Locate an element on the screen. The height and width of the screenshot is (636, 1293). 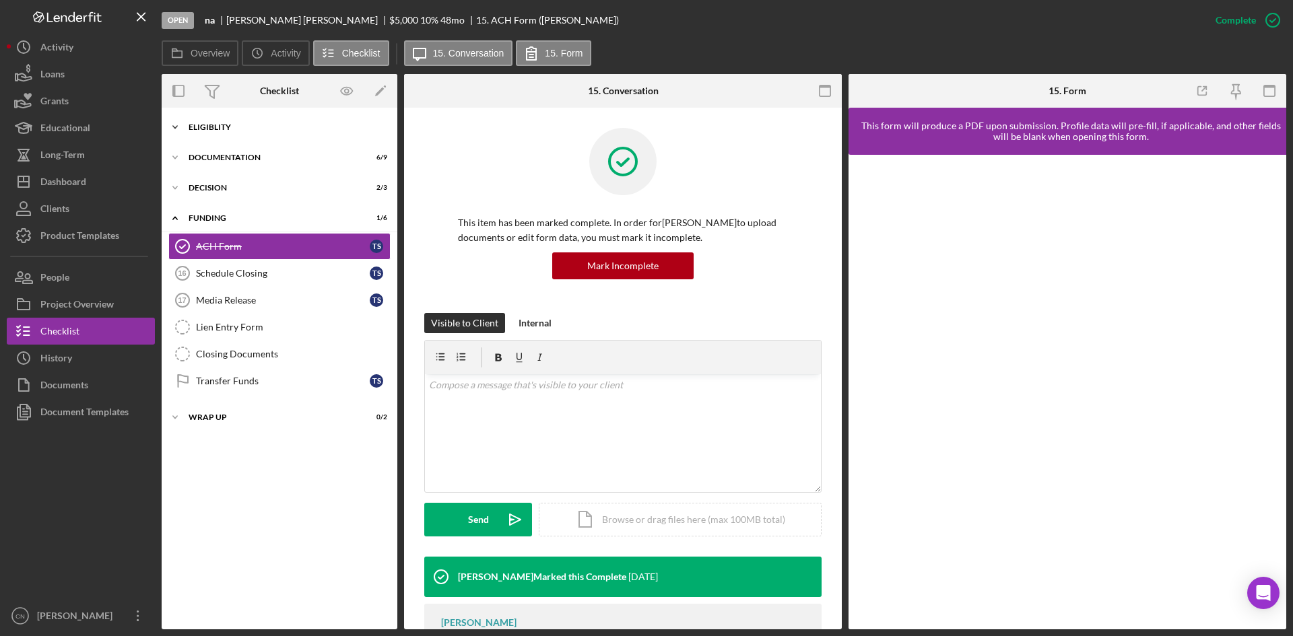
button: Send is located at coordinates (478, 520).